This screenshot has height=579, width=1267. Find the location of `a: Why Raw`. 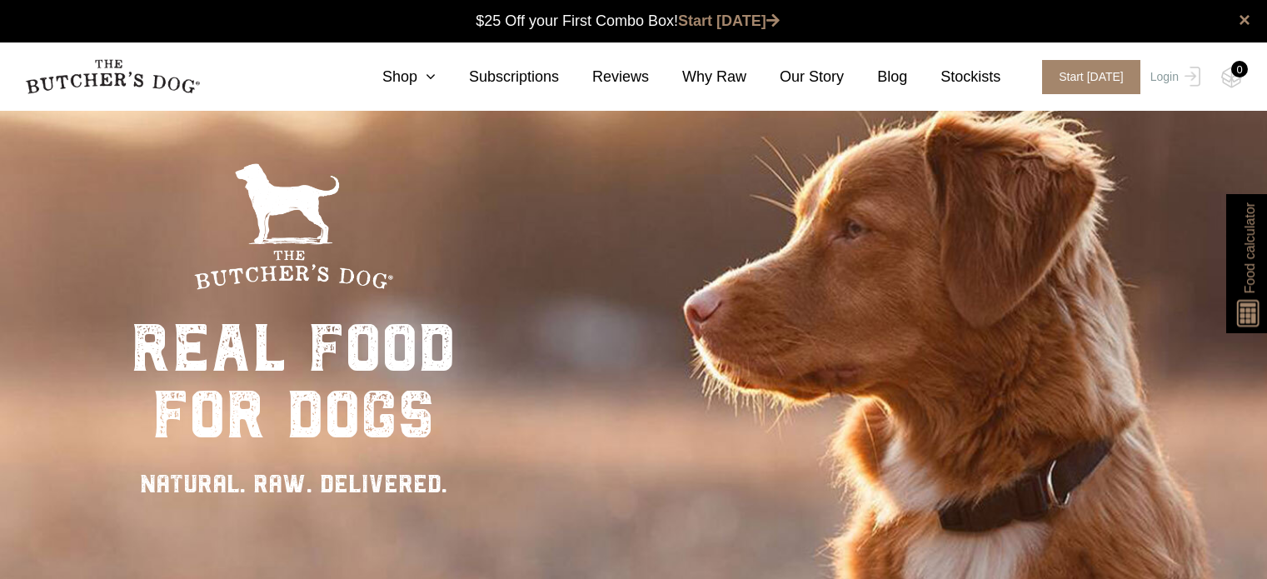

a: Why Raw is located at coordinates (697, 77).